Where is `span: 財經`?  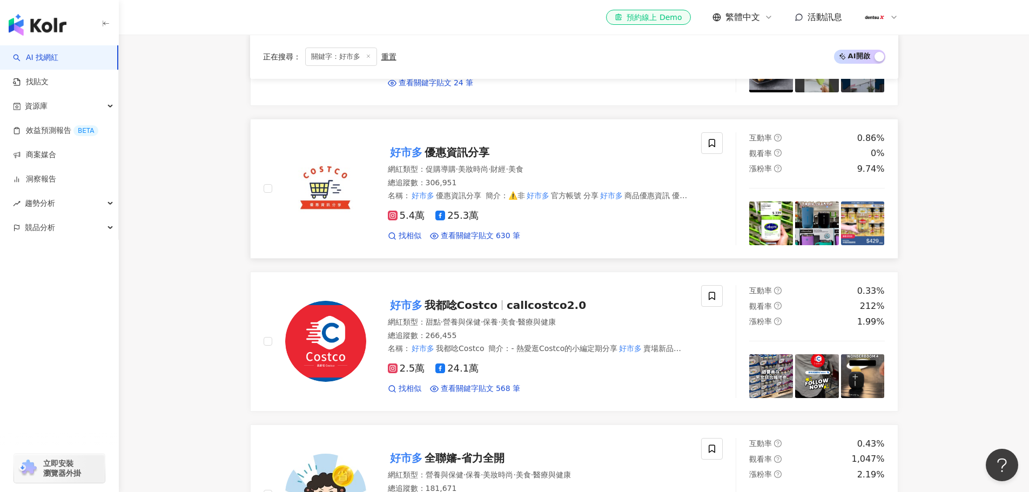
span: 財經 is located at coordinates (498, 169).